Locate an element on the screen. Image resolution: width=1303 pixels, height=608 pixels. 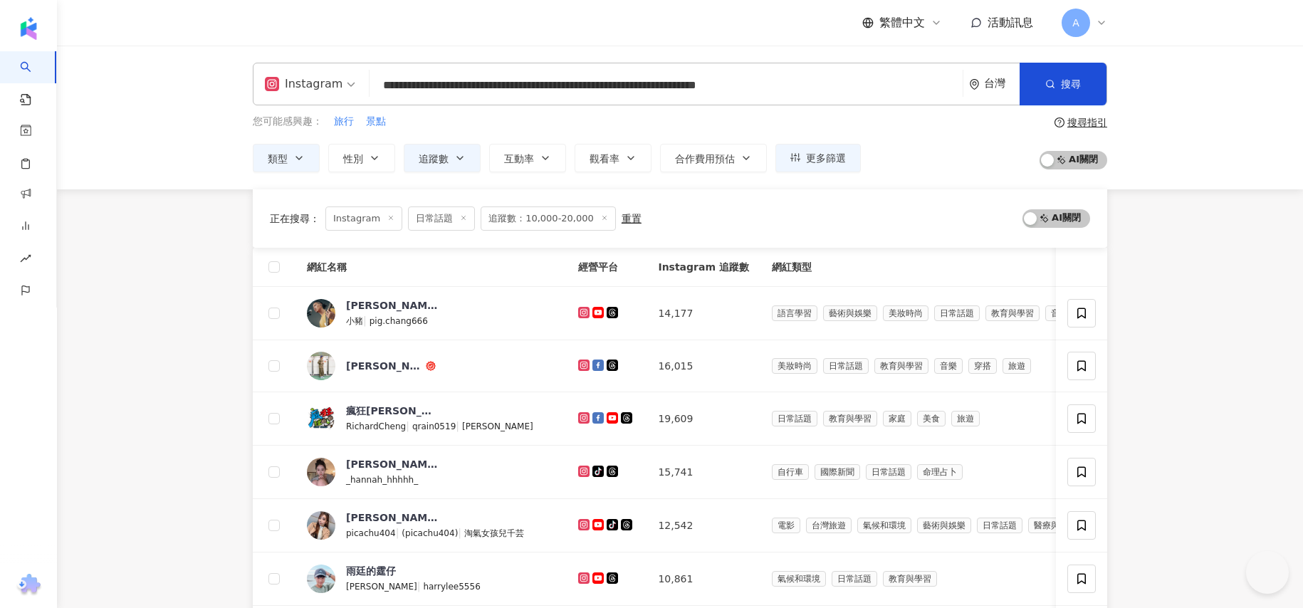
span: 旅遊 is located at coordinates (1016, 366).